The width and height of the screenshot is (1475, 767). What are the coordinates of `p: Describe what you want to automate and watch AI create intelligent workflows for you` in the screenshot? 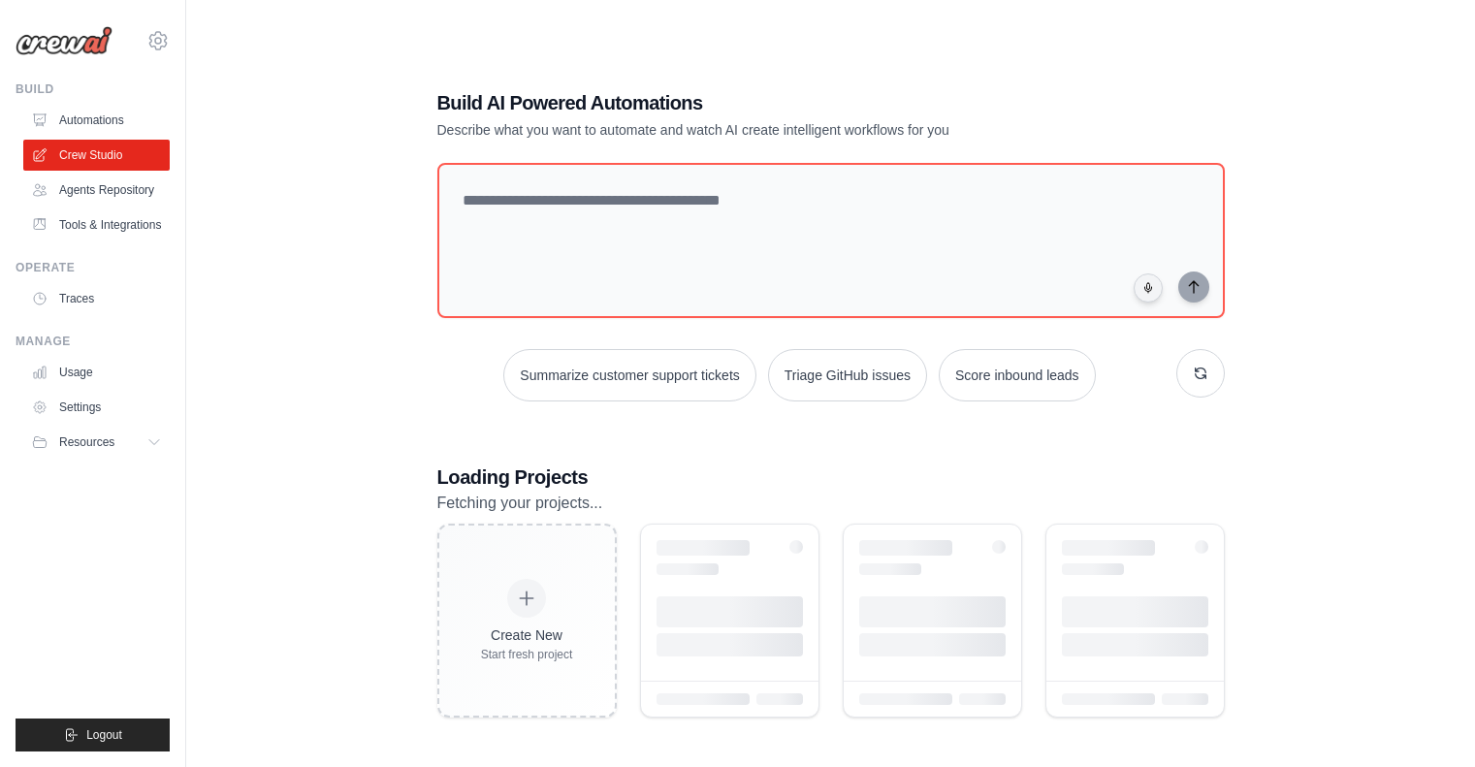 It's located at (763, 130).